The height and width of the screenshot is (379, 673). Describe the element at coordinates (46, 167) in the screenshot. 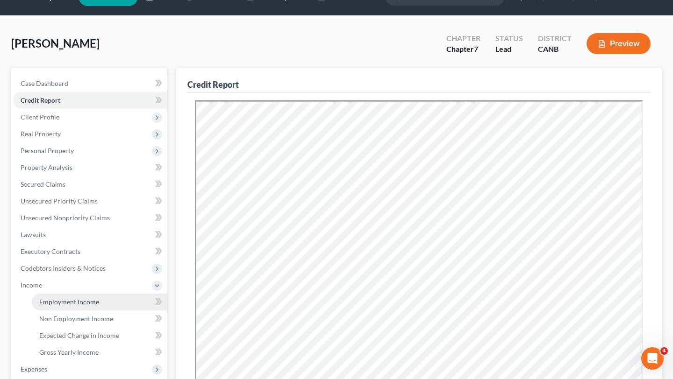

I see `span: Property Analysis` at that location.